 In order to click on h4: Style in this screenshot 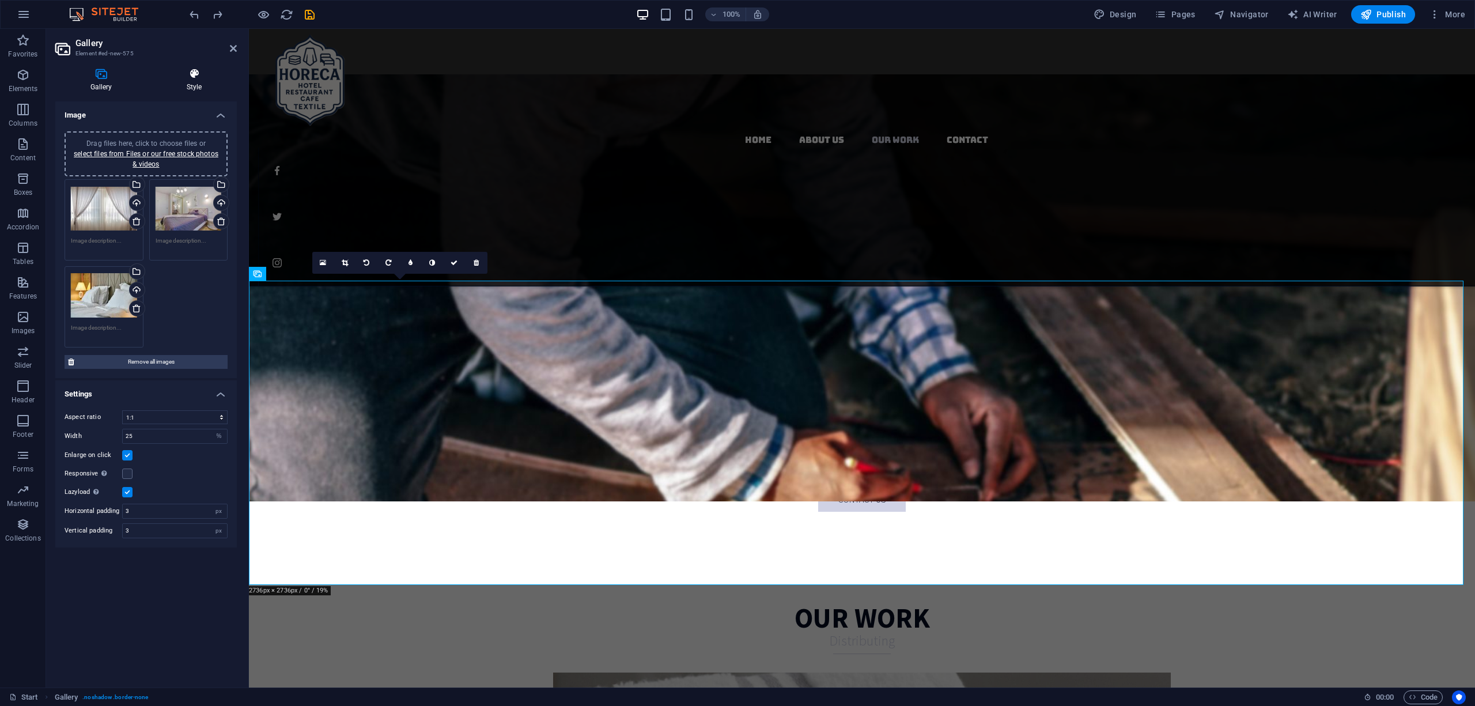, I will do `click(194, 80)`.